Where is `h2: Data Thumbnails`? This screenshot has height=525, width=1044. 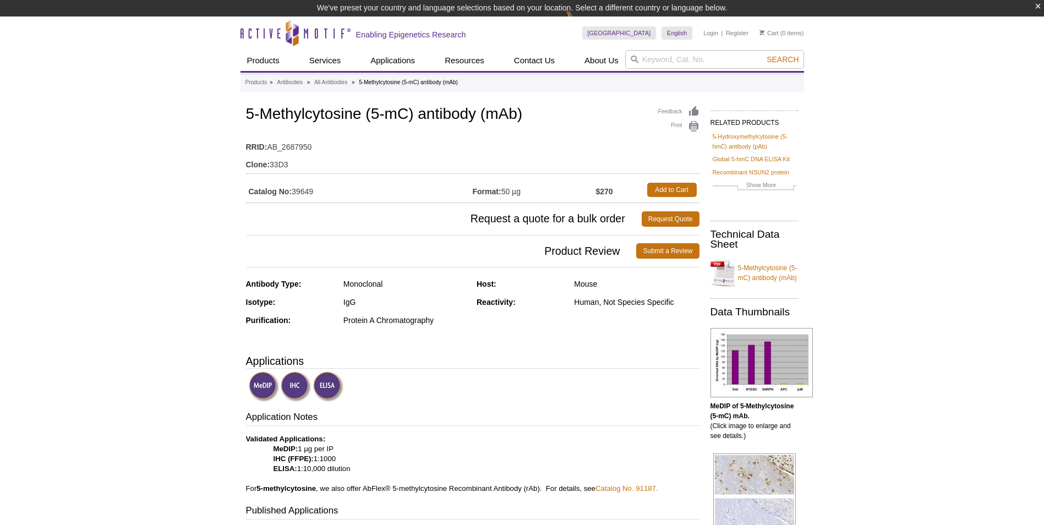
h2: Data Thumbnails is located at coordinates (754, 312).